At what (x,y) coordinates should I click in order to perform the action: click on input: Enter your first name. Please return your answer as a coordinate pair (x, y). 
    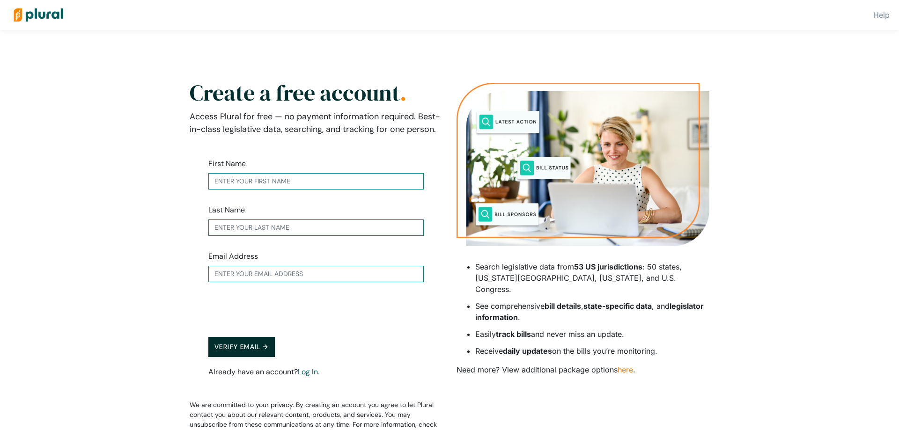
    Looking at the image, I should click on (316, 181).